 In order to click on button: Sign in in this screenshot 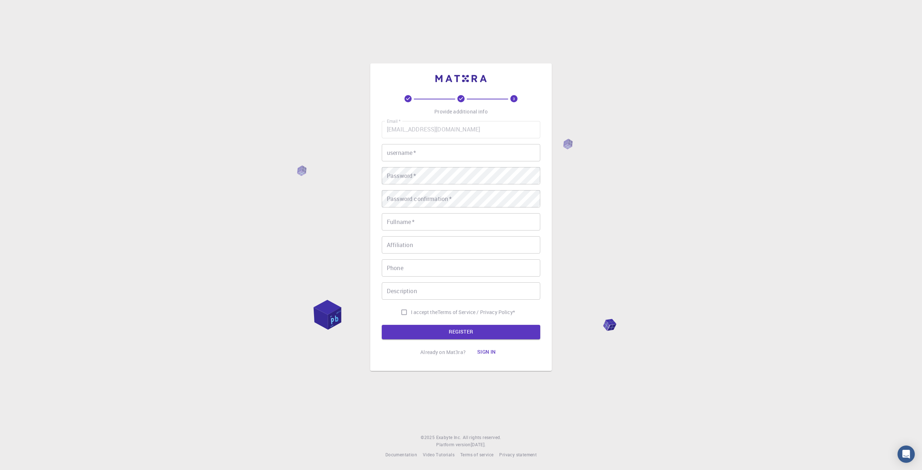, I will do `click(487, 352)`.